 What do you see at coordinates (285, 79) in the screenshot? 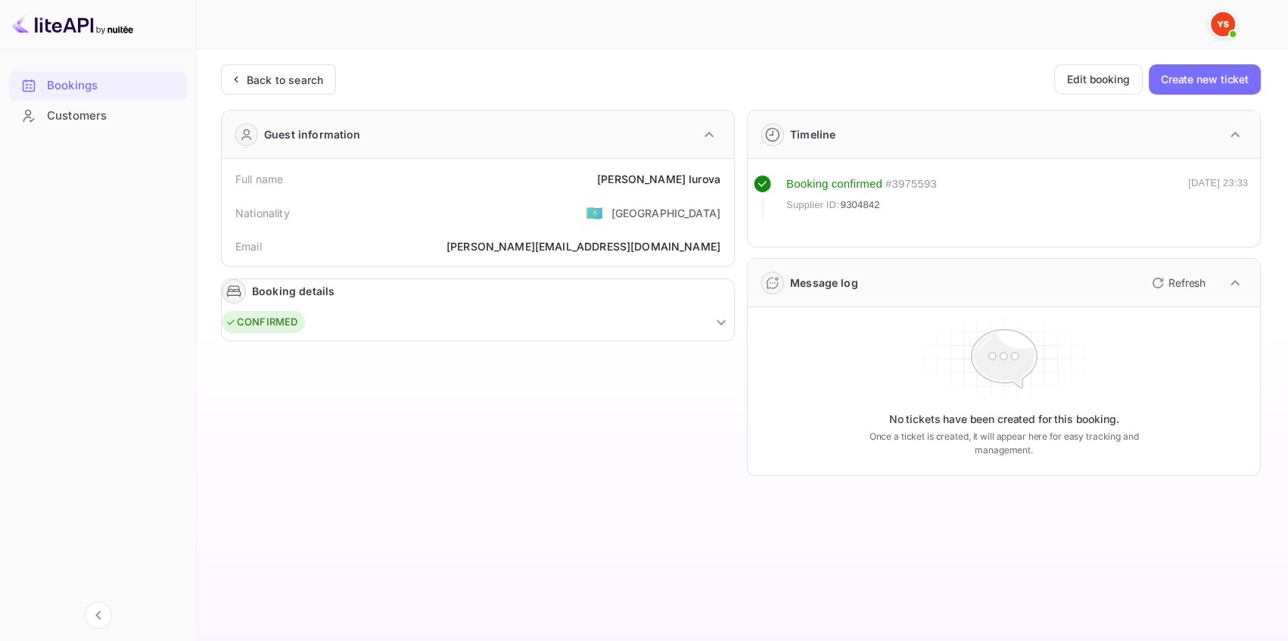
I see `div: Back to search` at bounding box center [285, 79].